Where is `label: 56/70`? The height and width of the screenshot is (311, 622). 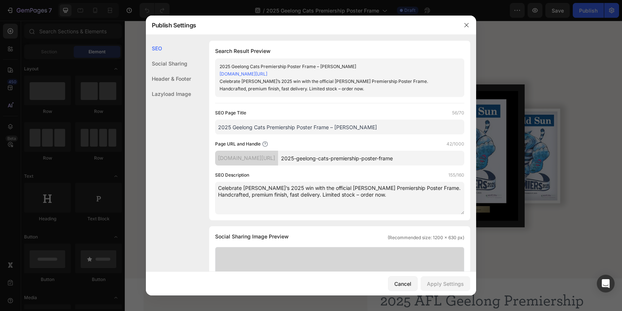
label: 56/70 is located at coordinates (458, 113).